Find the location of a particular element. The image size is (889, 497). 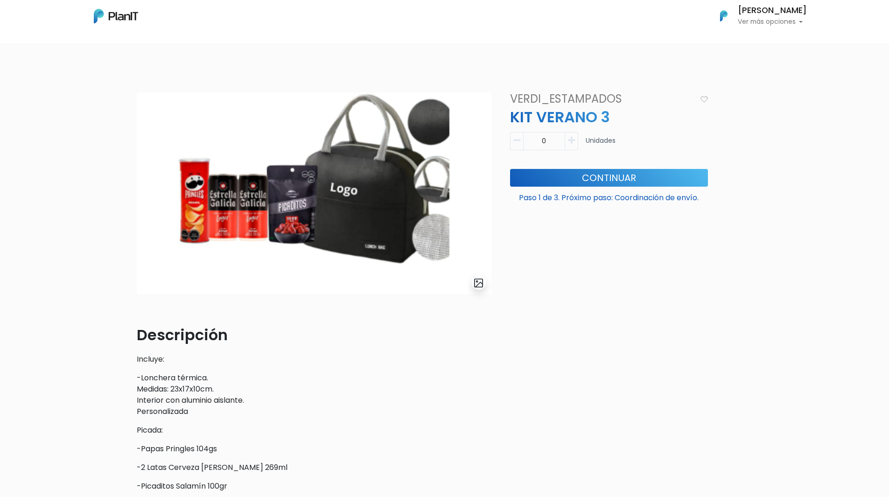

img: gallery-light is located at coordinates (478, 283).